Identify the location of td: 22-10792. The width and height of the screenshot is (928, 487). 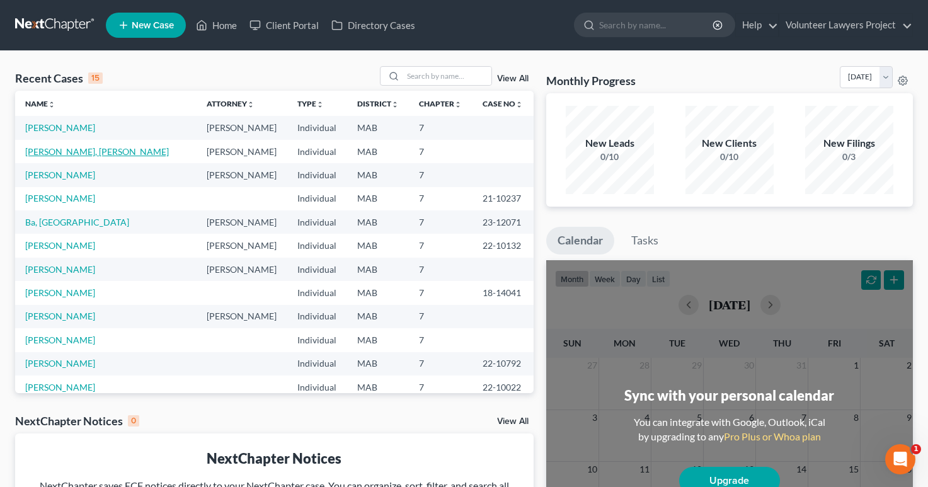
(503, 363).